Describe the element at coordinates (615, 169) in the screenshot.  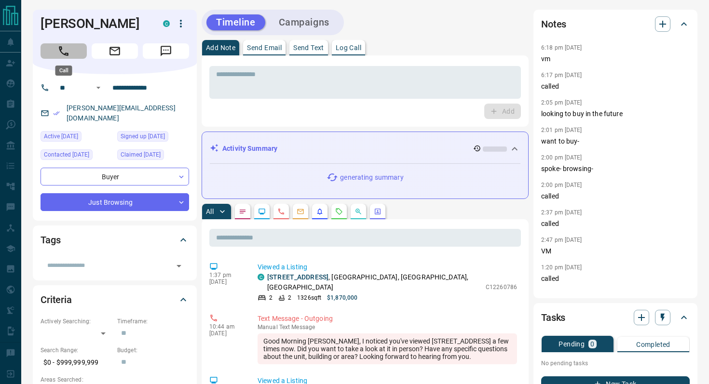
I see `p: spoke- browsing-` at that location.